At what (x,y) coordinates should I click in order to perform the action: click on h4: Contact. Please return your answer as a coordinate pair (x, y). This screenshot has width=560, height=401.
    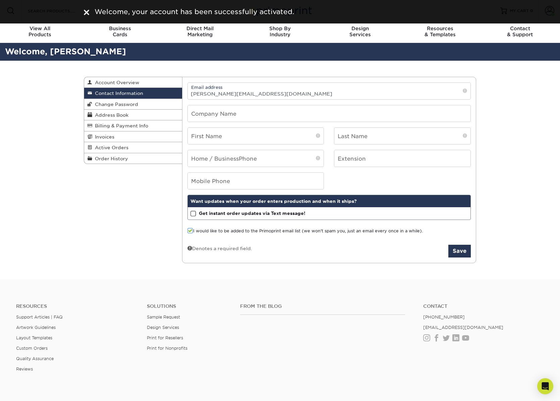
    Looking at the image, I should click on (483, 306).